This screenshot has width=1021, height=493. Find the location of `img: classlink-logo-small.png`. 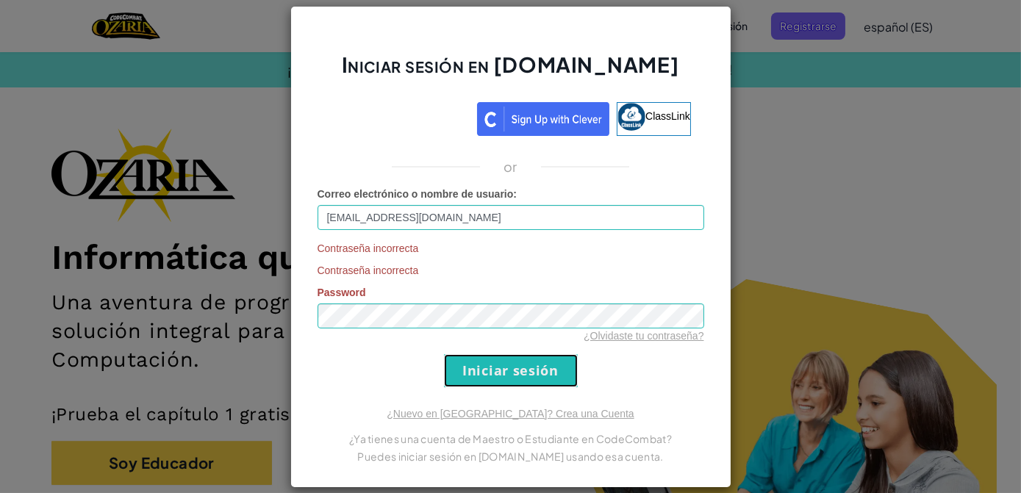

img: classlink-logo-small.png is located at coordinates (632, 117).